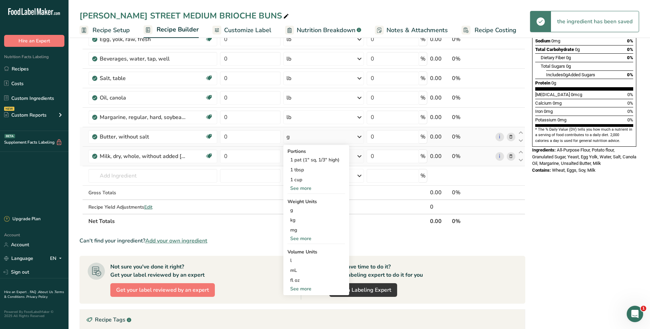 Image resolution: width=650 pixels, height=329 pixels. What do you see at coordinates (316, 180) in the screenshot?
I see `div: 1 cup` at bounding box center [316, 180].